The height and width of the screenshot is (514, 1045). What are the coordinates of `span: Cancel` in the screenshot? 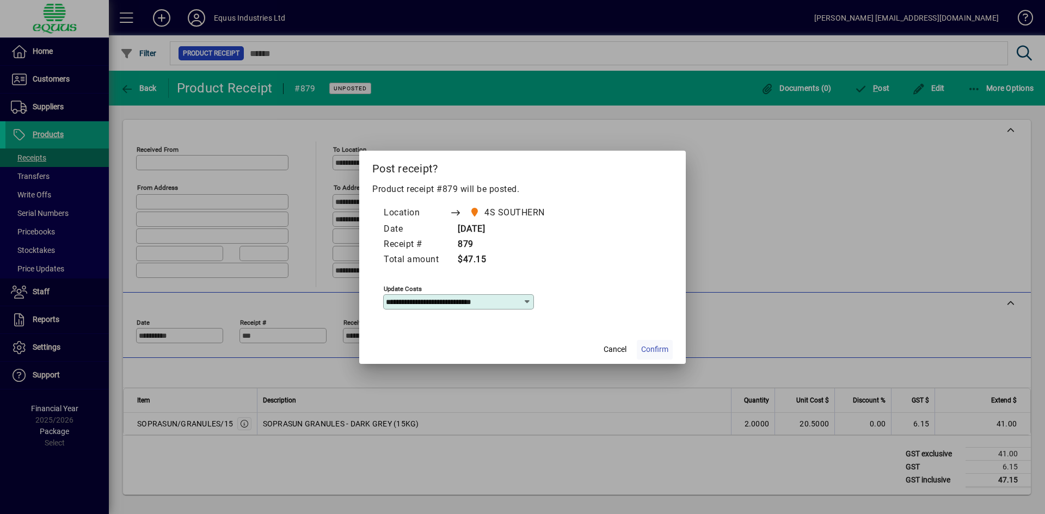 It's located at (615, 349).